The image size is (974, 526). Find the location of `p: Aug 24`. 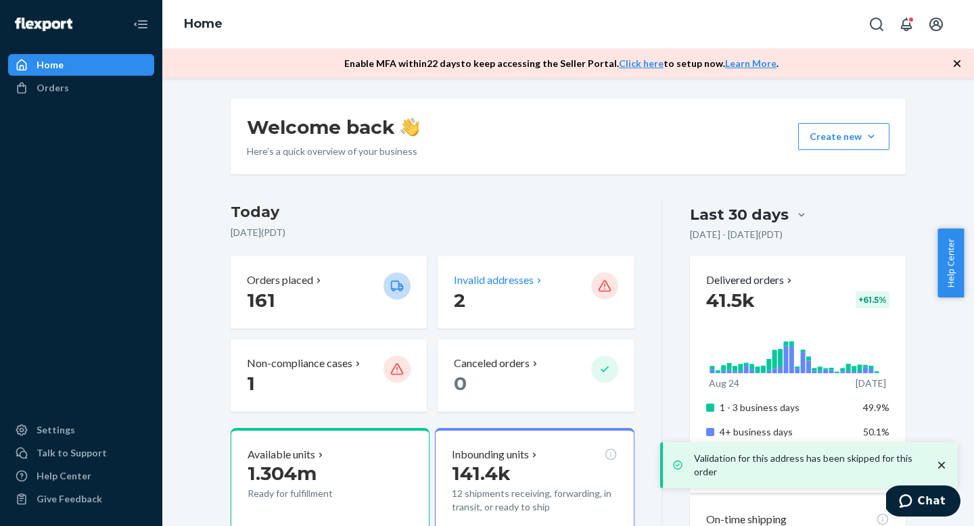

p: Aug 24 is located at coordinates (724, 383).